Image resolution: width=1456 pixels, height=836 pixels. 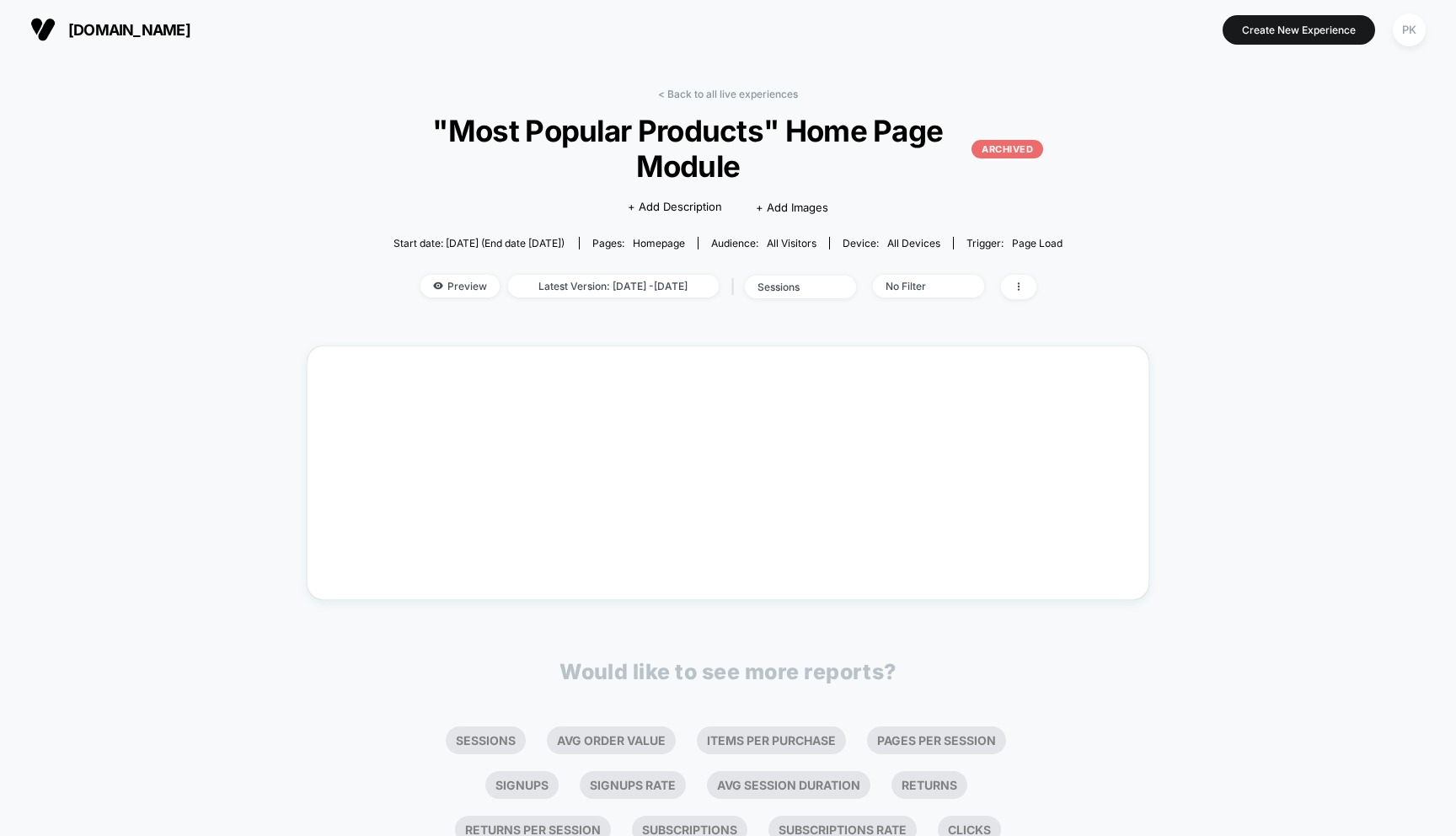 What do you see at coordinates (1409, 30) in the screenshot?
I see `div: PK` at bounding box center [1409, 30].